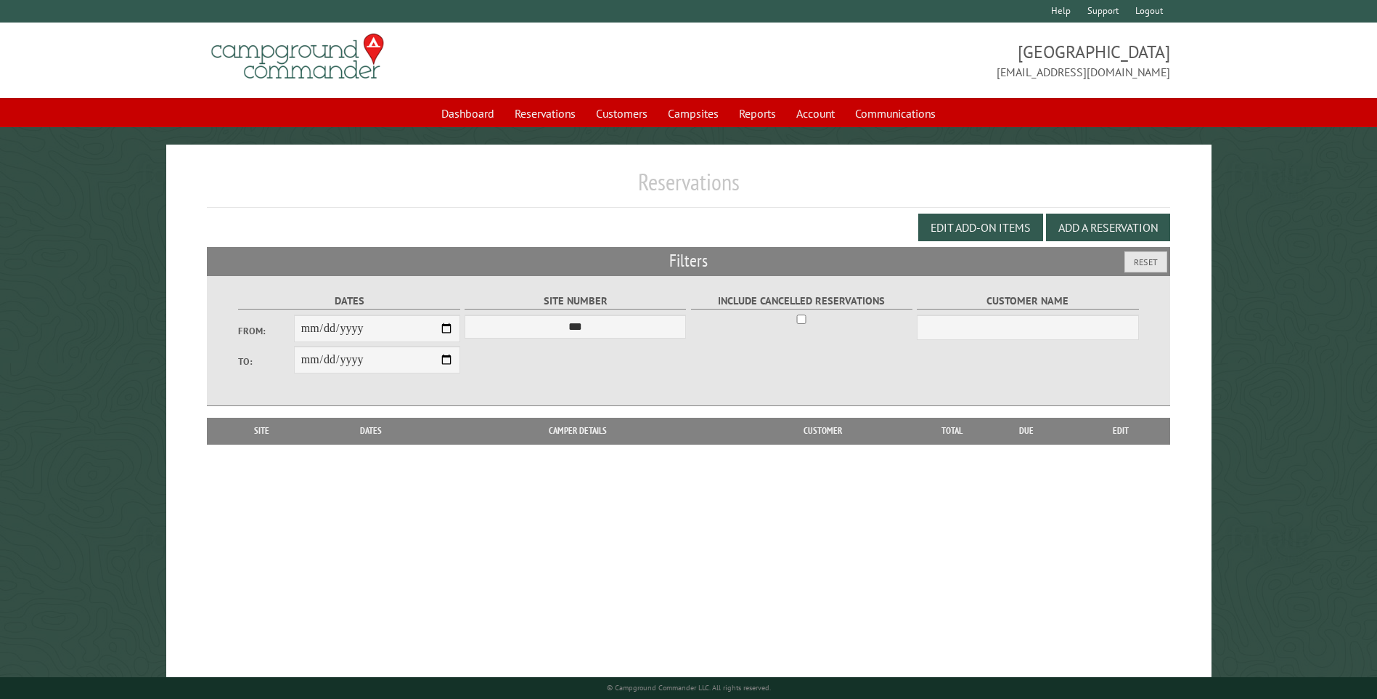  I want to click on img: Campground Commander, so click(298, 57).